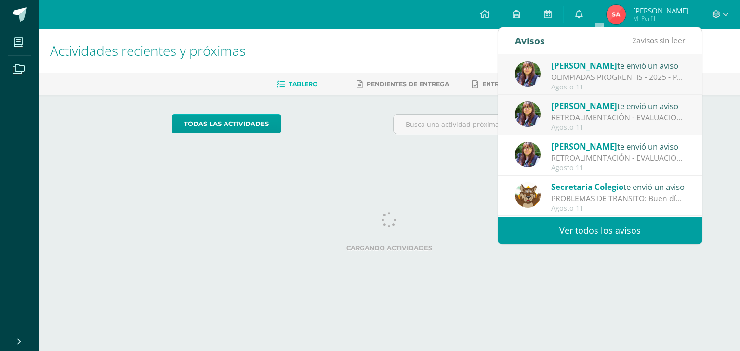 The width and height of the screenshot is (740, 351). What do you see at coordinates (403, 84) in the screenshot?
I see `a: Pendientes de entrega` at bounding box center [403, 84].